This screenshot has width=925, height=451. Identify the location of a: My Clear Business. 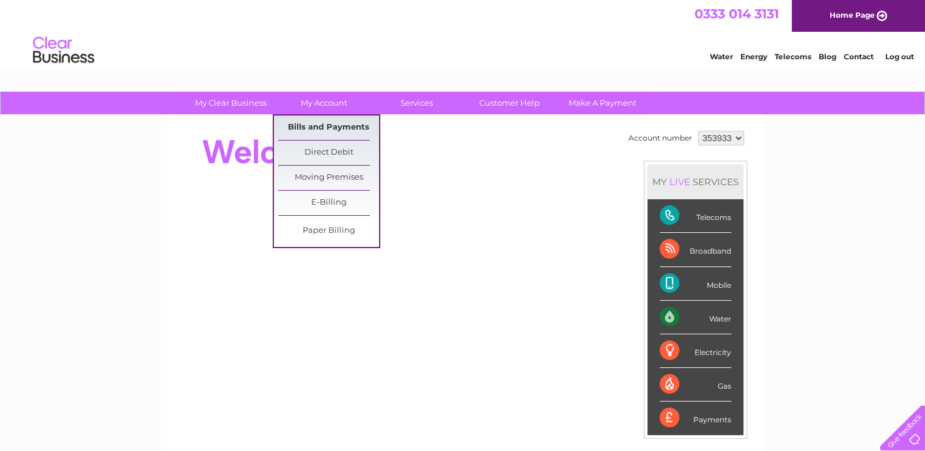
(230, 103).